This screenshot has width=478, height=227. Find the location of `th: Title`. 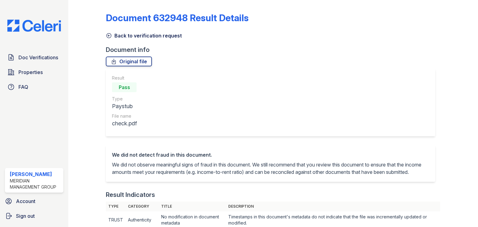

th: Title is located at coordinates (192, 207).